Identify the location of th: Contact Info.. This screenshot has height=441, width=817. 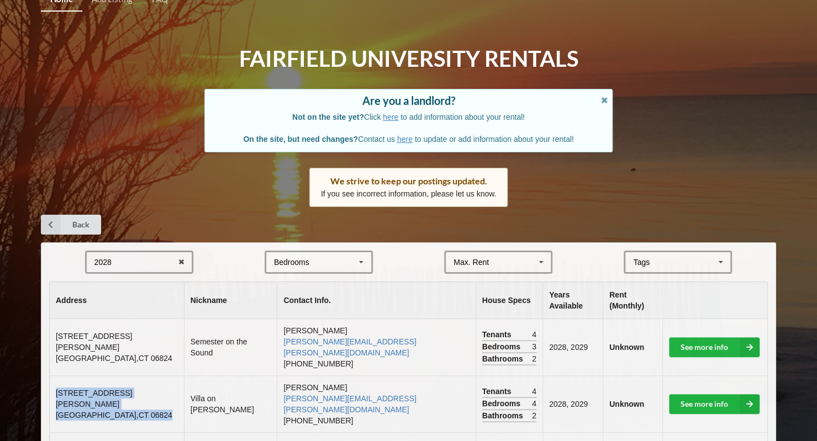
(376, 300).